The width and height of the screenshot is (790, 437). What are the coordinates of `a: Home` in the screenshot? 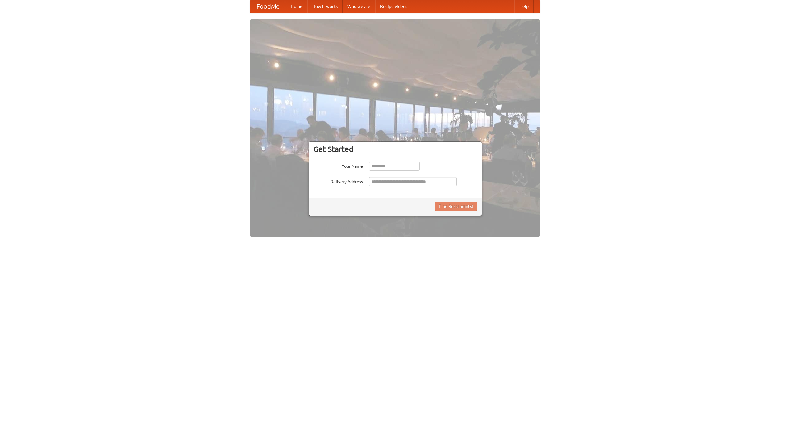 It's located at (297, 6).